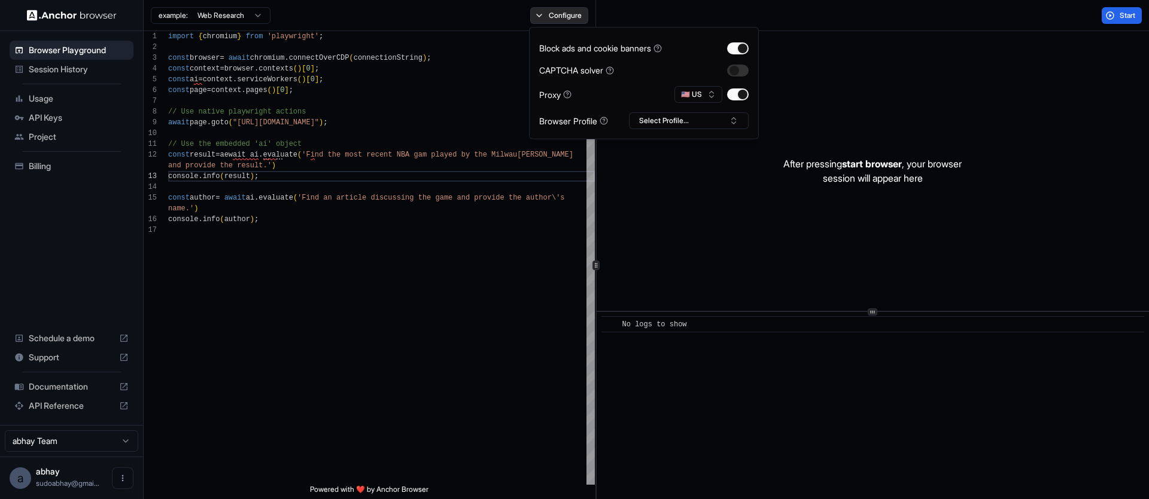  I want to click on button: Configure, so click(559, 16).